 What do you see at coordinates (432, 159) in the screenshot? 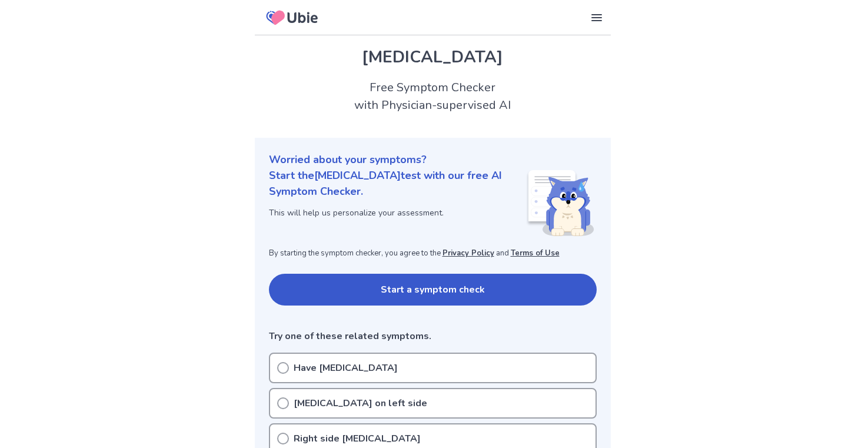
I see `p: Worried about your symptoms?` at bounding box center [432, 159].